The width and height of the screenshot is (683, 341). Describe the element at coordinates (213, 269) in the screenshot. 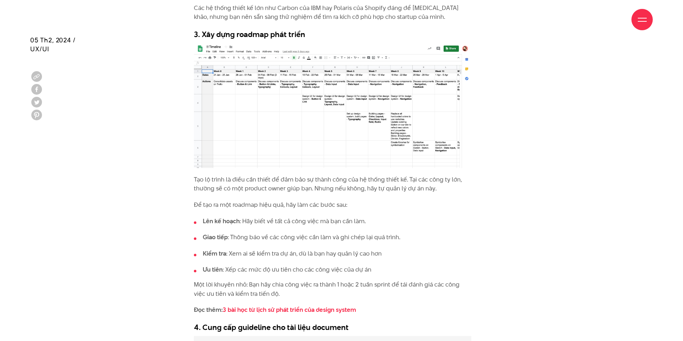

I see `strong: Ưu tiên` at that location.